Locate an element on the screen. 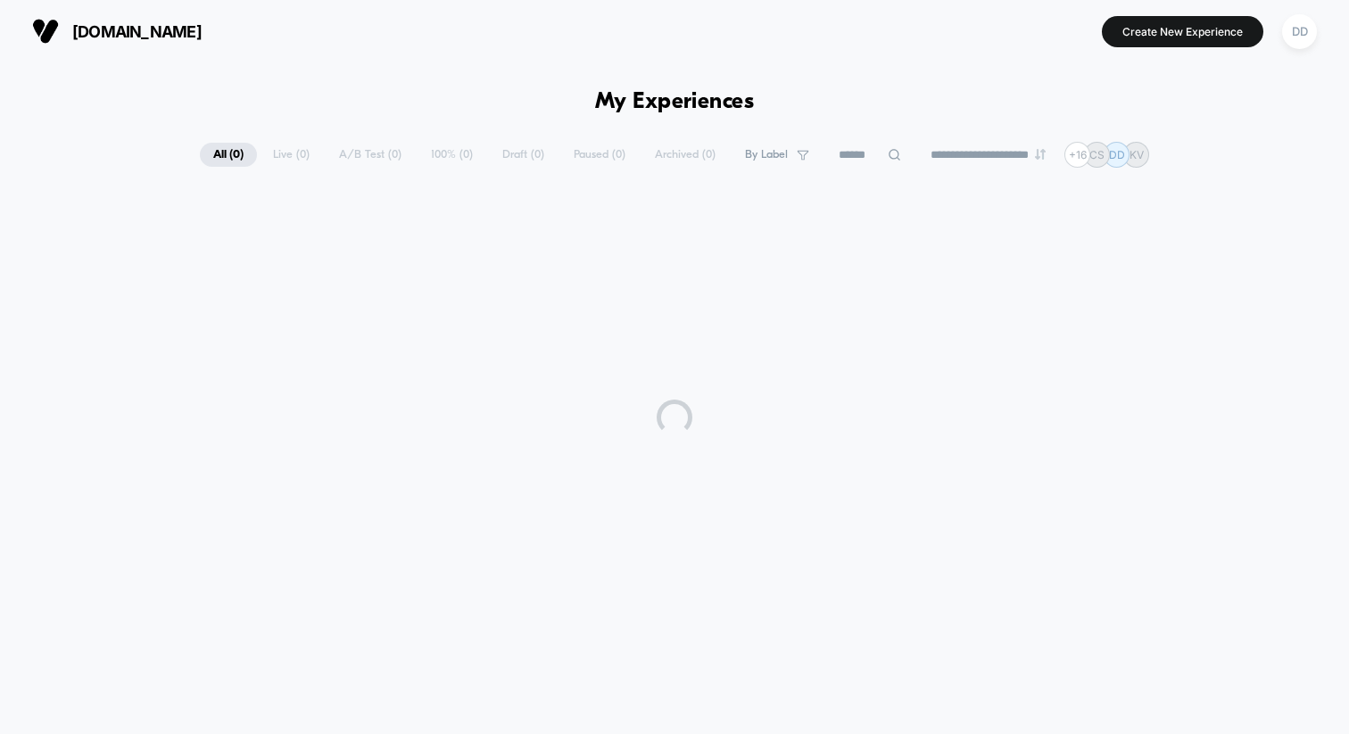 This screenshot has height=734, width=1349. span: All ( 0 ) is located at coordinates (228, 154).